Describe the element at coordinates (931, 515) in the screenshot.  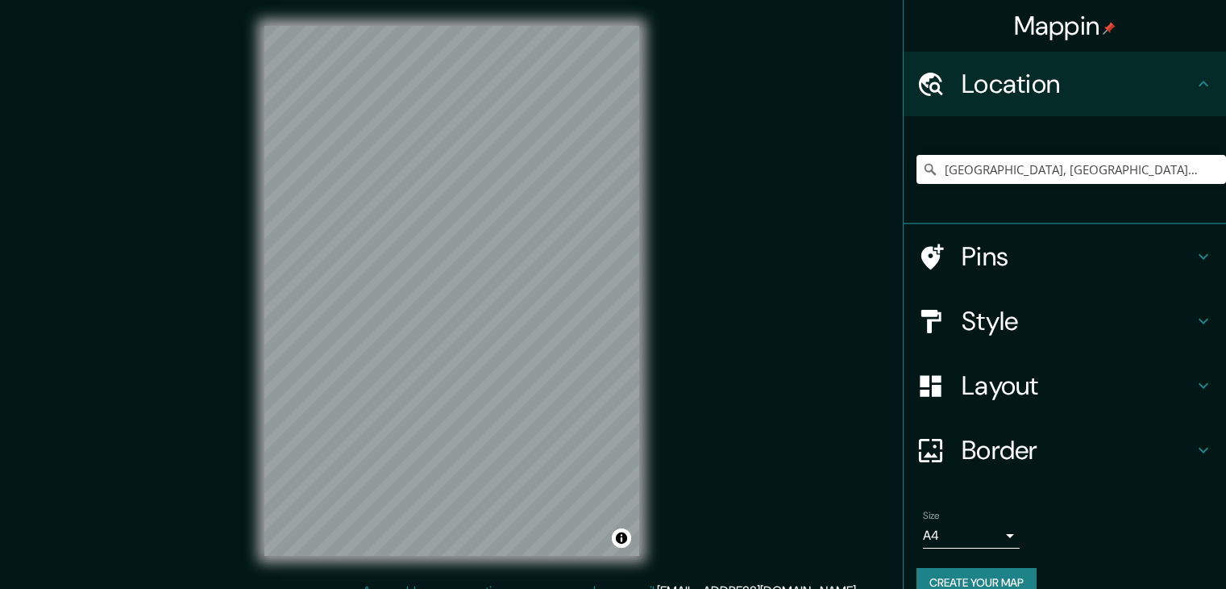
I see `label: Size` at that location.